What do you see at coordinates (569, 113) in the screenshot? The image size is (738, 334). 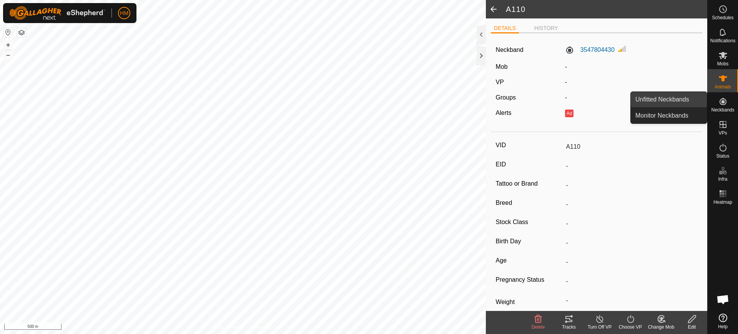 I see `button: Ad` at bounding box center [569, 113].